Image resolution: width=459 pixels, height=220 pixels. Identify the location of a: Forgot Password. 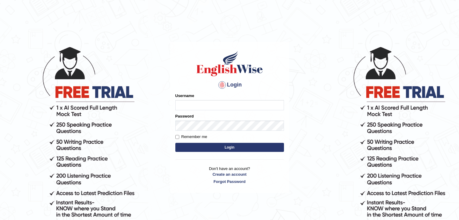
(230, 182).